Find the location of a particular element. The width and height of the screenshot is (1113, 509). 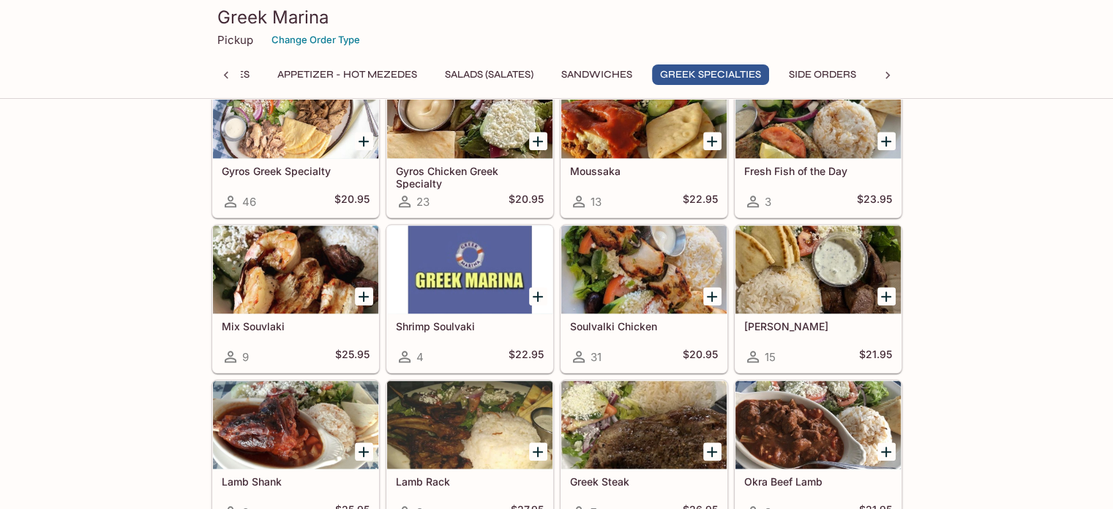

h5: Gyros Chicken Greek Specialty is located at coordinates (470, 176).